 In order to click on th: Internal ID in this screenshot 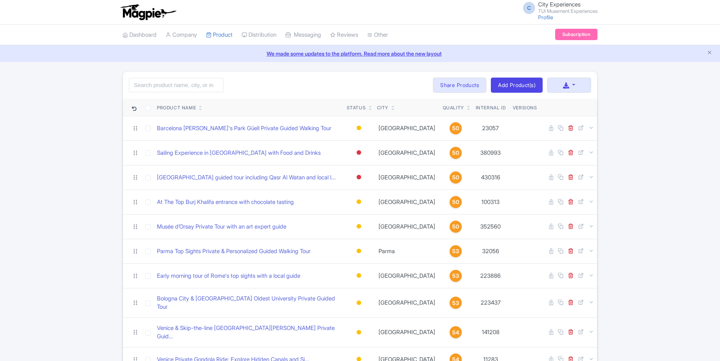, I will do `click(490, 107)`.